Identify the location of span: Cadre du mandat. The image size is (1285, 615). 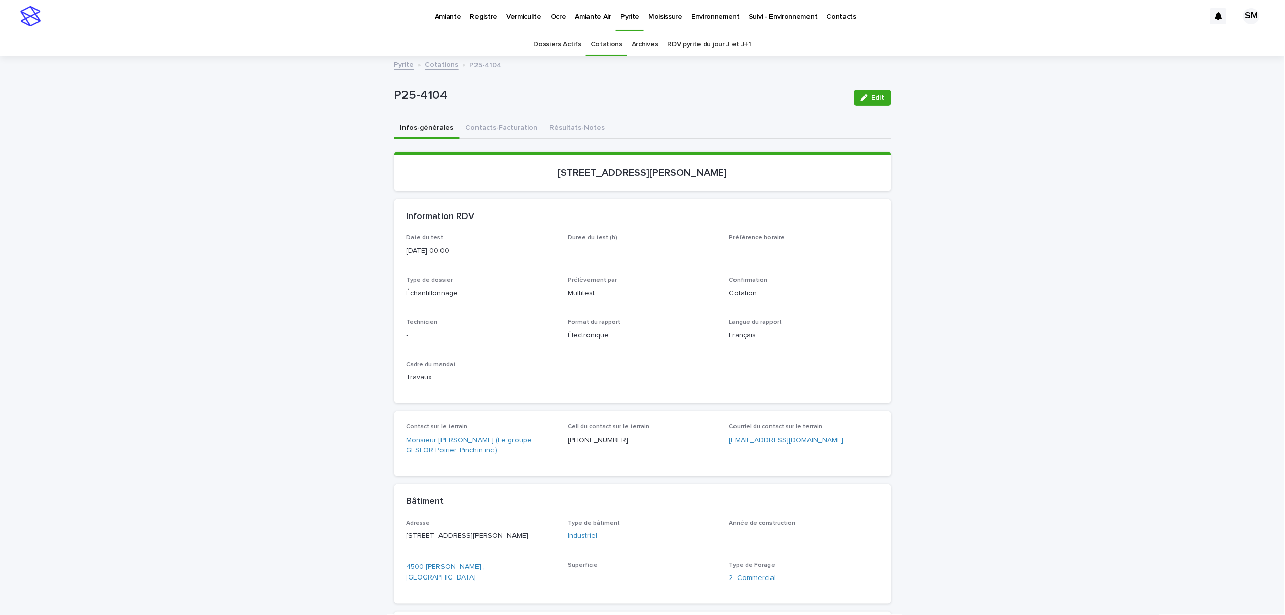
(431, 365).